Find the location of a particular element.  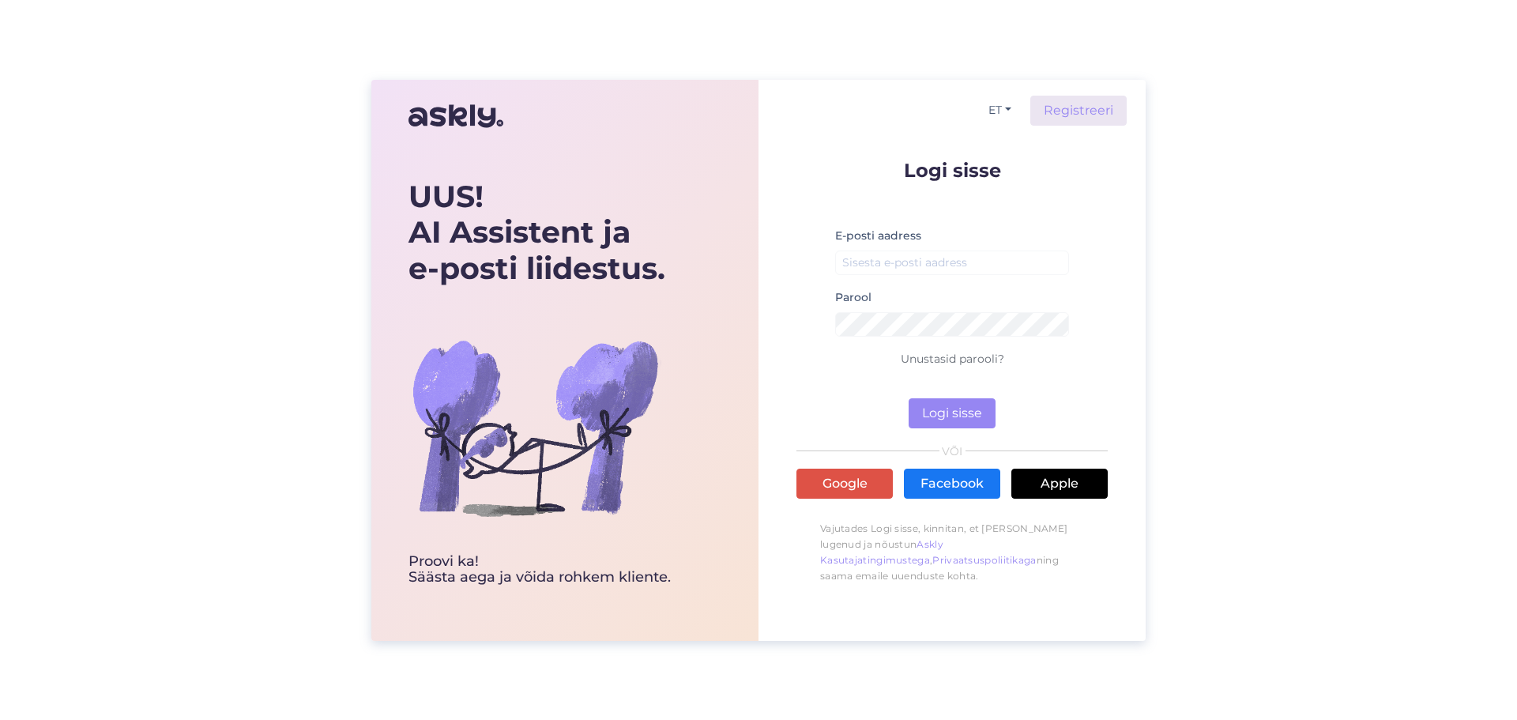

div: UUS! AI Assistent ja e-posti liidestus. is located at coordinates (540, 232).